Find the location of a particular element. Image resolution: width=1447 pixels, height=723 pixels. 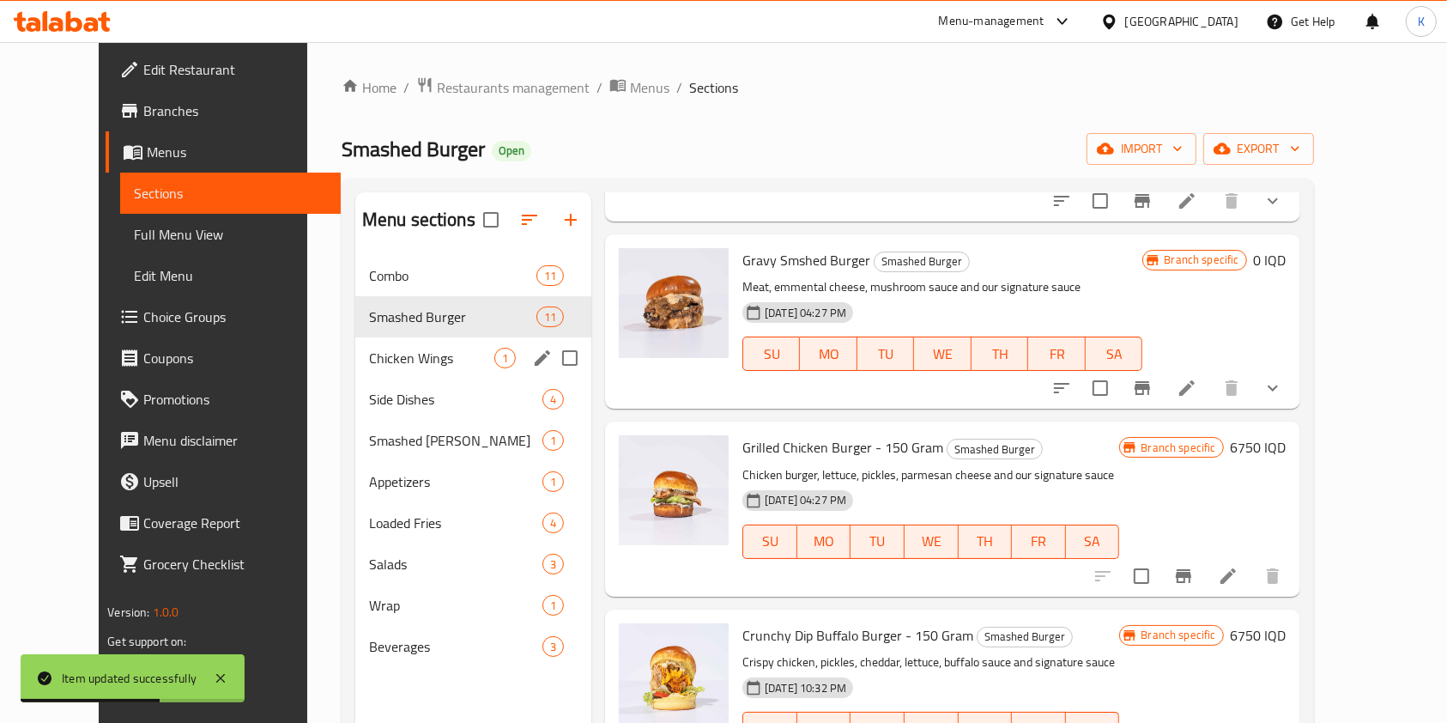

div: Combo11 is located at coordinates (473, 276).